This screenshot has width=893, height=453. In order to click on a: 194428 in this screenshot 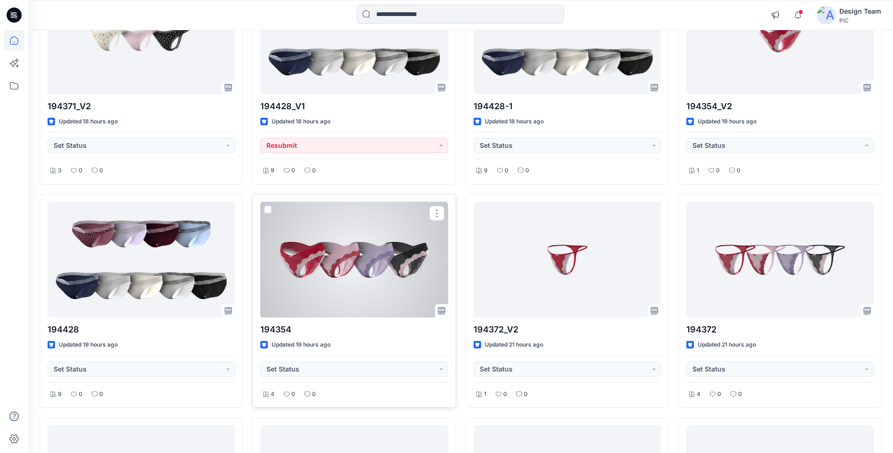, I will do `click(141, 259)`.